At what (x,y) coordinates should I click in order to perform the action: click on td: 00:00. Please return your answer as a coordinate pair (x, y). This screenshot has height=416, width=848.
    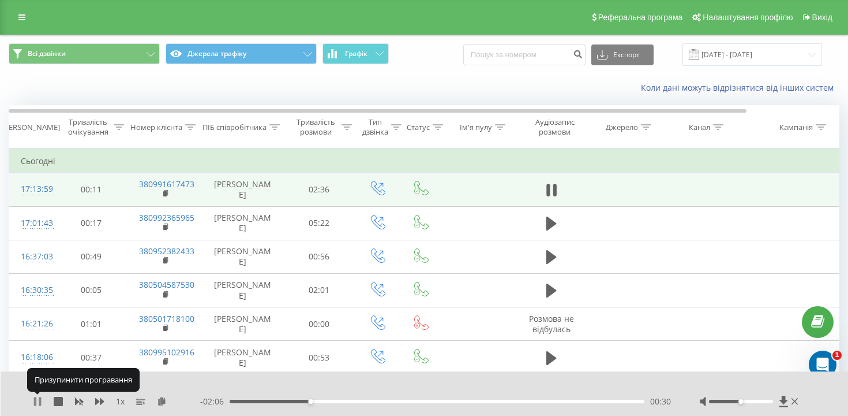
    Looking at the image, I should click on (319, 324).